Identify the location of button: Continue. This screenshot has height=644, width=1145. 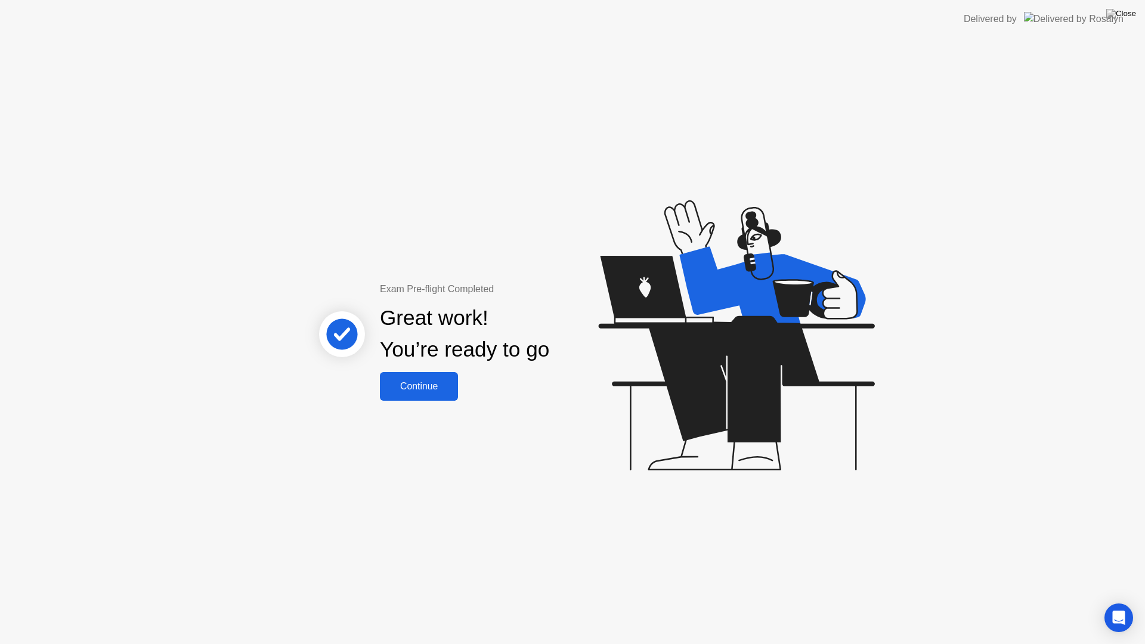
(419, 387).